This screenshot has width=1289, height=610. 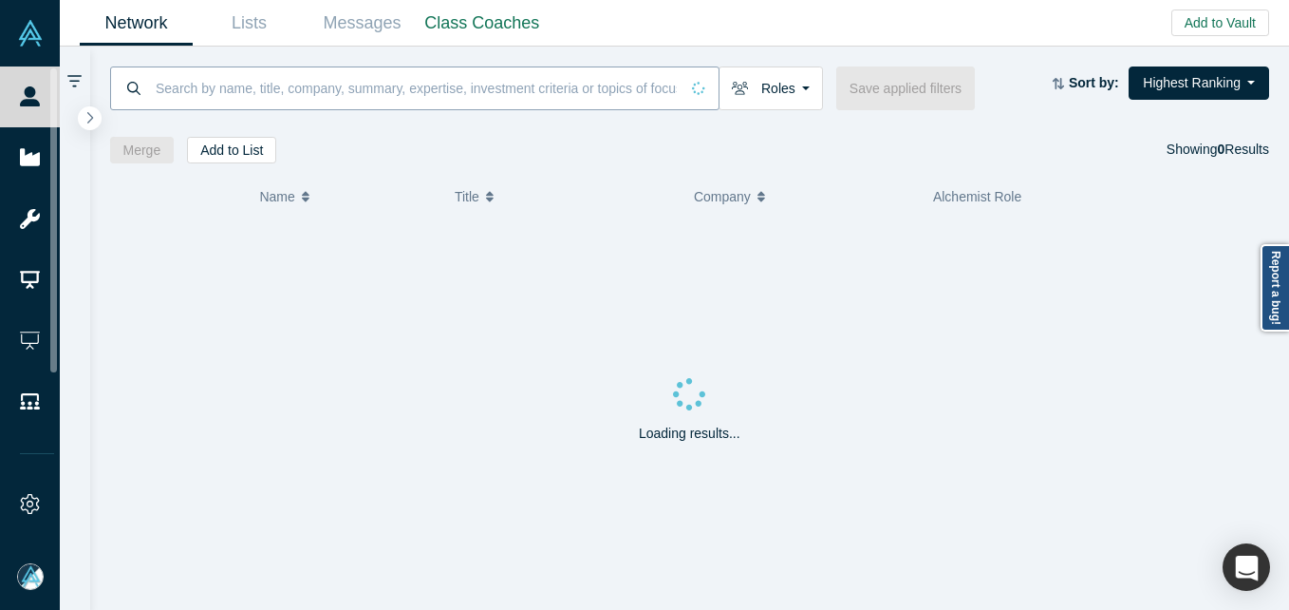 What do you see at coordinates (232, 150) in the screenshot?
I see `button: Add to List` at bounding box center [232, 150].